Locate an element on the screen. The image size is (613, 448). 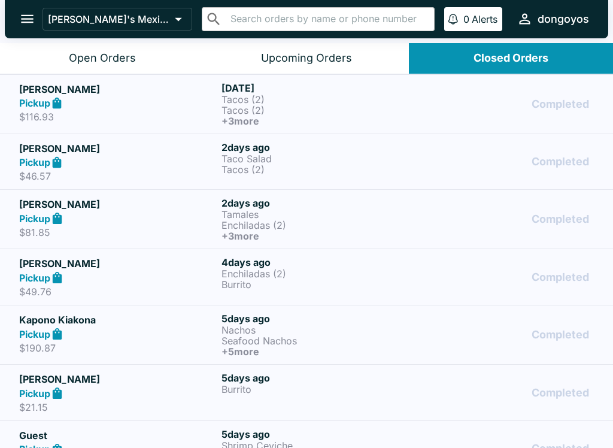
p: $49.76 is located at coordinates (118, 292).